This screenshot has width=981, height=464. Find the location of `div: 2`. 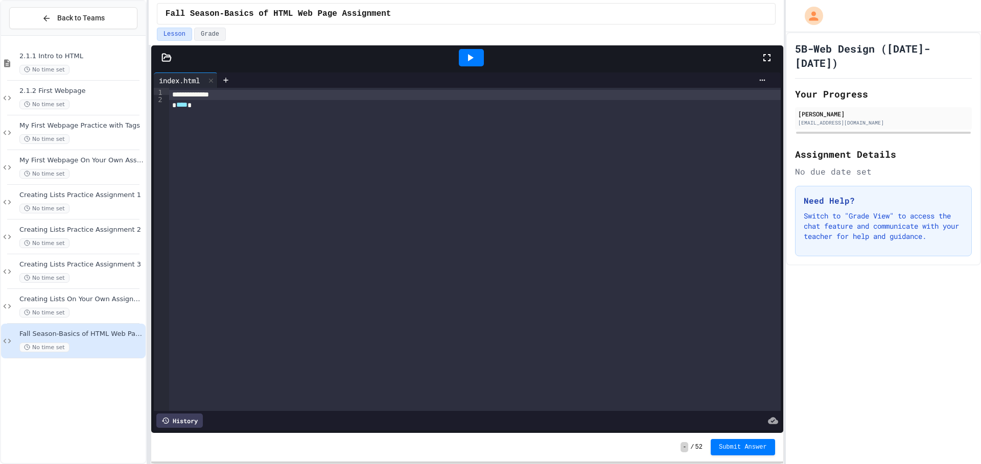

div: 2 is located at coordinates (159, 99).